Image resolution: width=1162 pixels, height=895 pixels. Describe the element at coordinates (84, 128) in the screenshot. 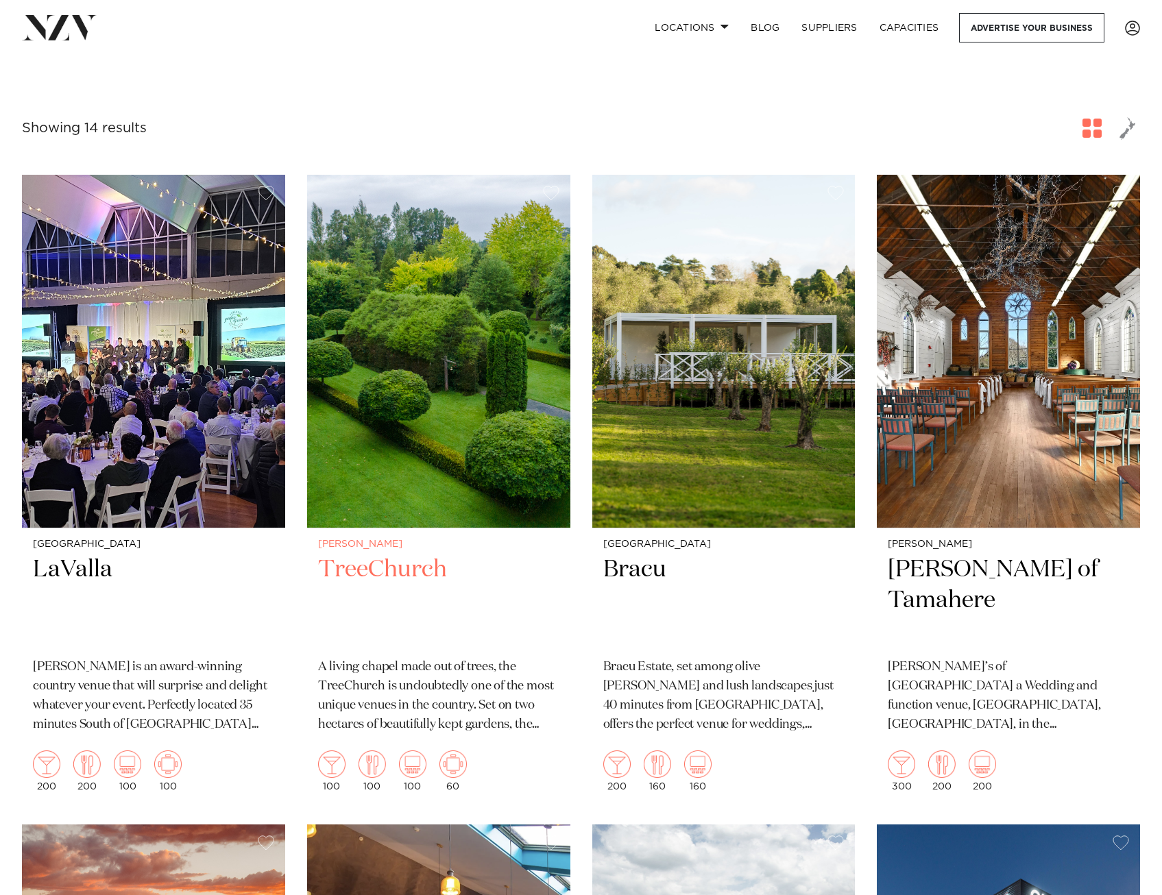

I see `div: Showing 14 results` at that location.